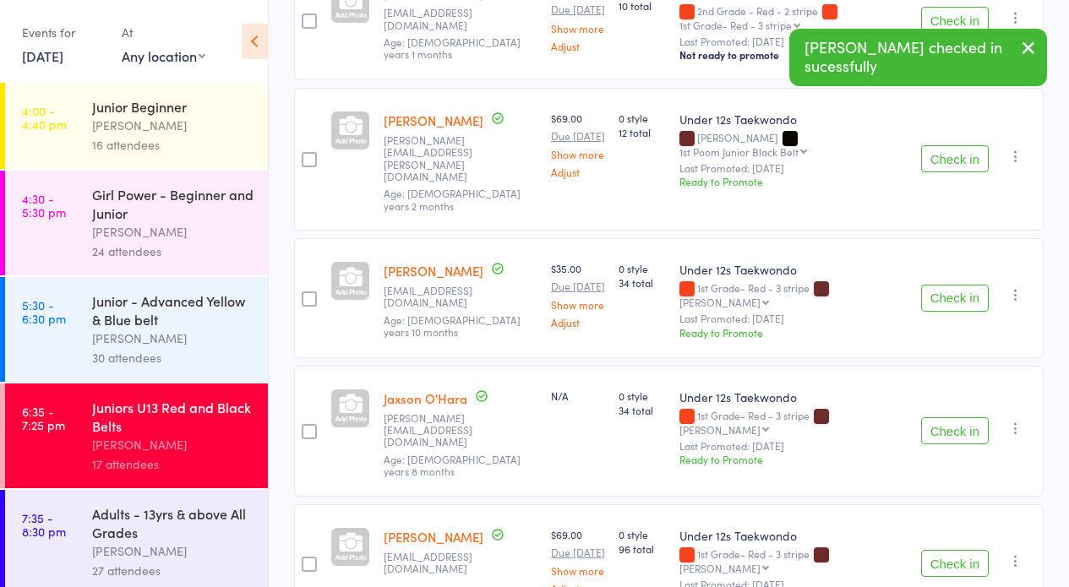  I want to click on time: 6:35 - 7:25 pm, so click(43, 418).